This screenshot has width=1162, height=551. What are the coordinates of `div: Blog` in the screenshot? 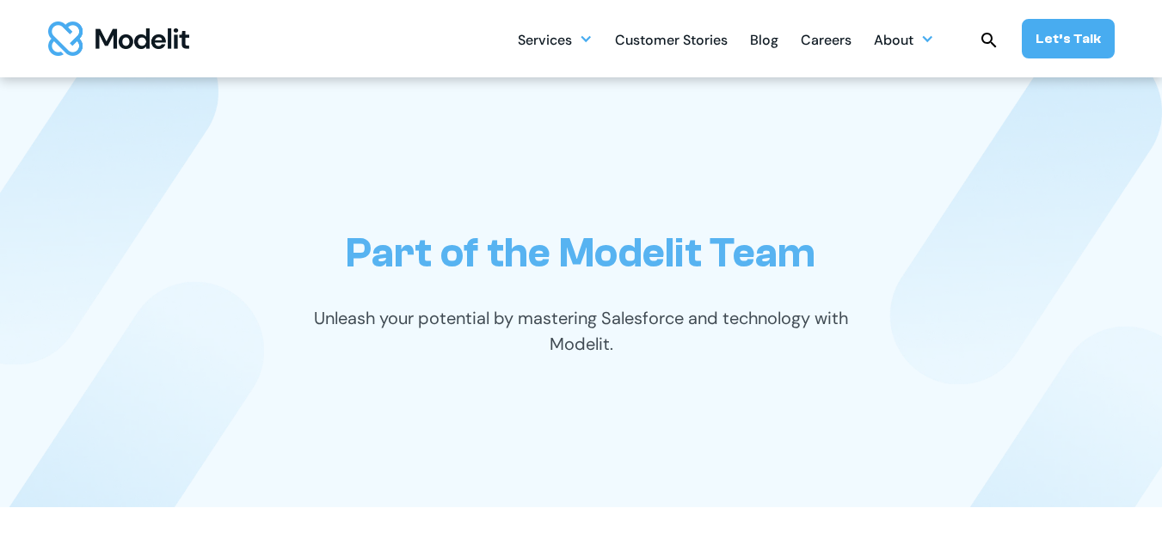 It's located at (763, 41).